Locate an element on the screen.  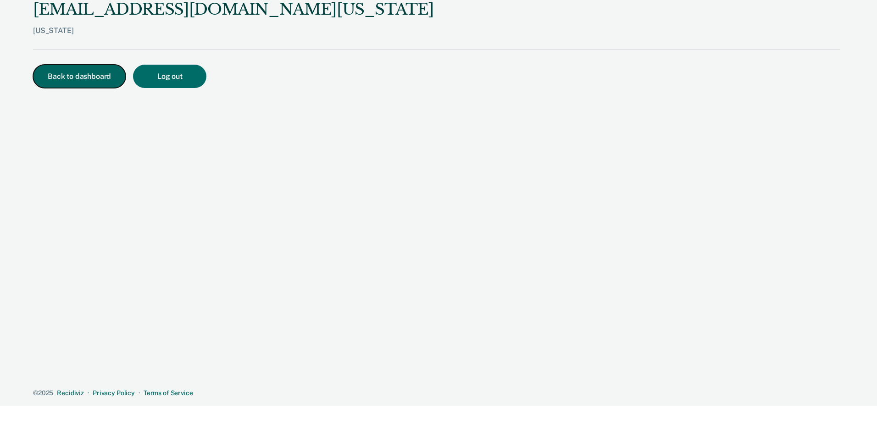
a: Terms of Service is located at coordinates (168, 393).